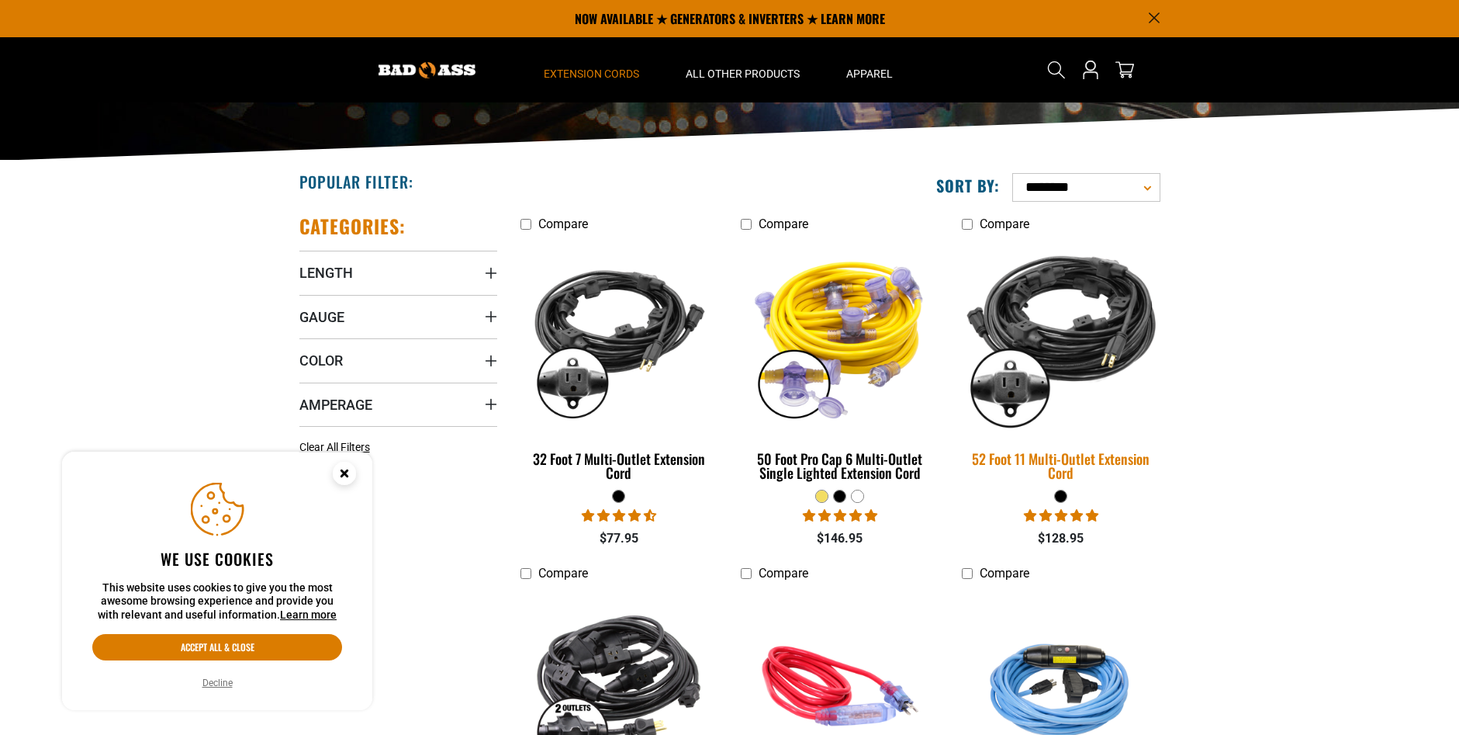 This screenshot has height=735, width=1459. What do you see at coordinates (1060, 364) in the screenshot?
I see `a: black 52 Foot 11 Multi-Outlet Extension Cord` at bounding box center [1060, 364].